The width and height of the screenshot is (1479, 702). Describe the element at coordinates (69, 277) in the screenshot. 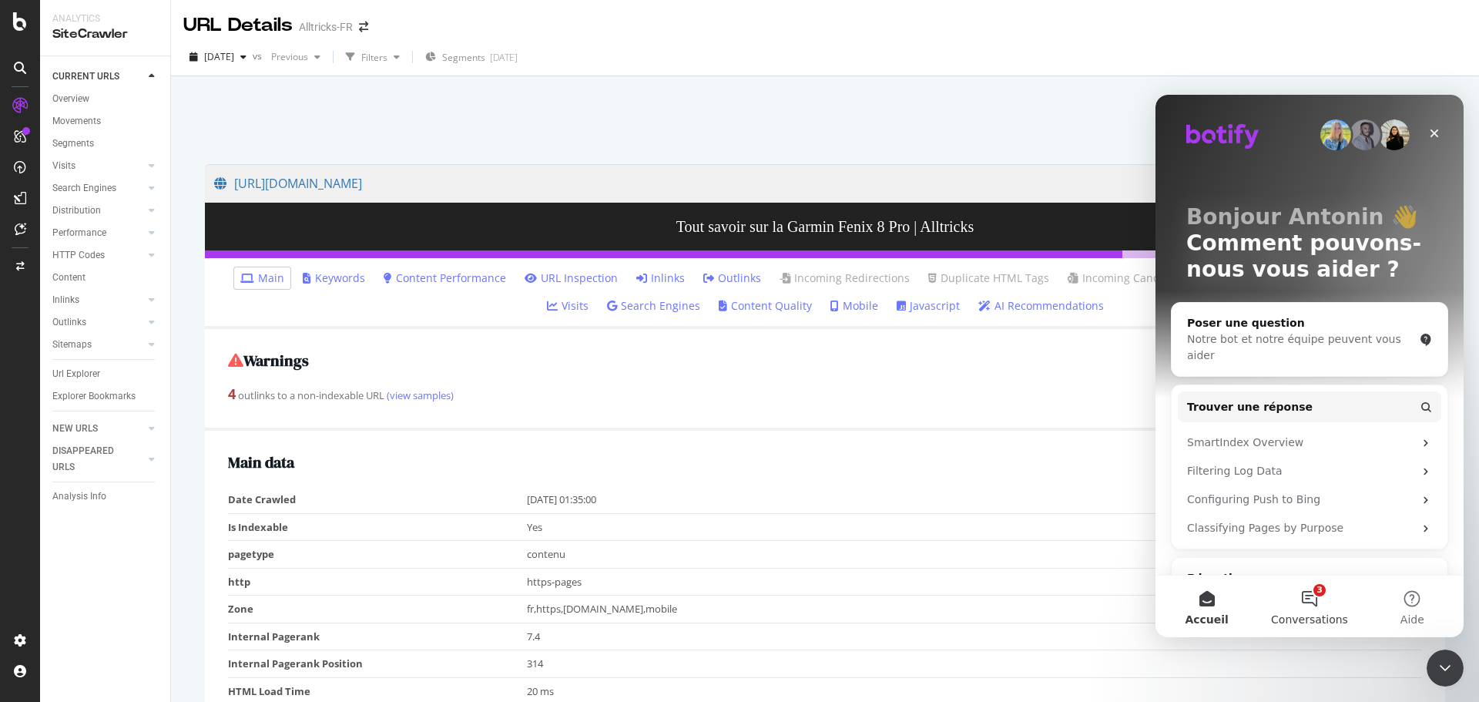

I see `div: Content` at that location.